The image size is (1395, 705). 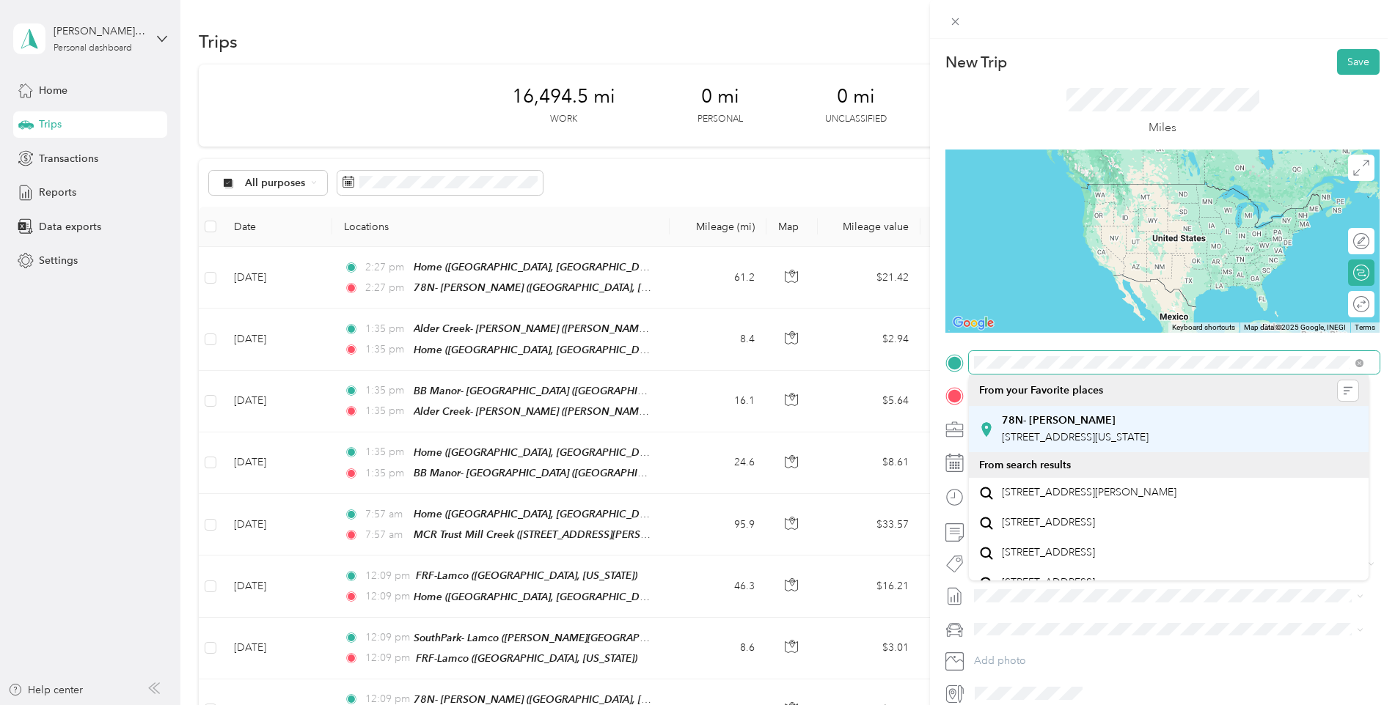 I want to click on p: New Trip, so click(x=976, y=62).